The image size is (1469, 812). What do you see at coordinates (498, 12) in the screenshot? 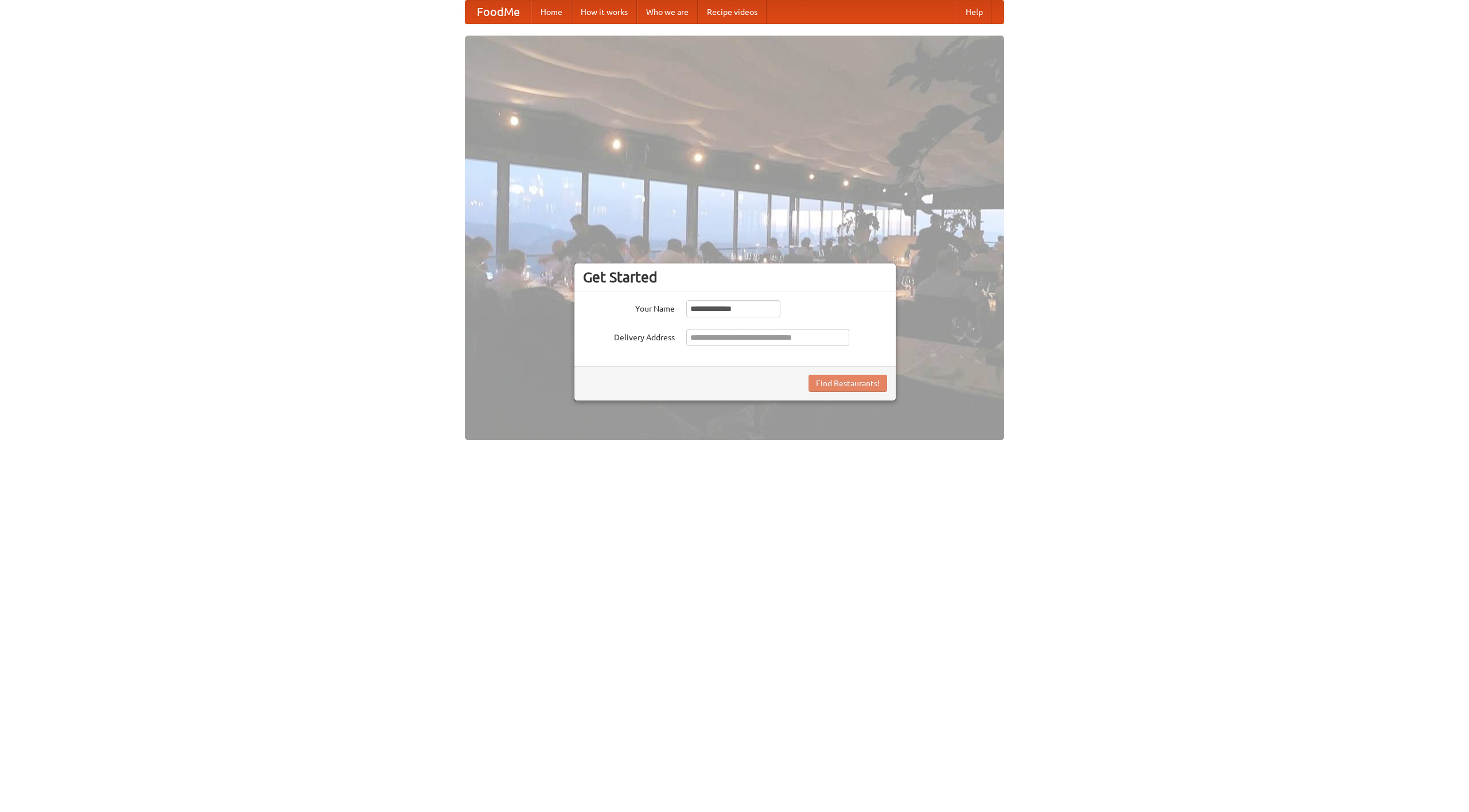
I see `a: FoodMe` at bounding box center [498, 12].